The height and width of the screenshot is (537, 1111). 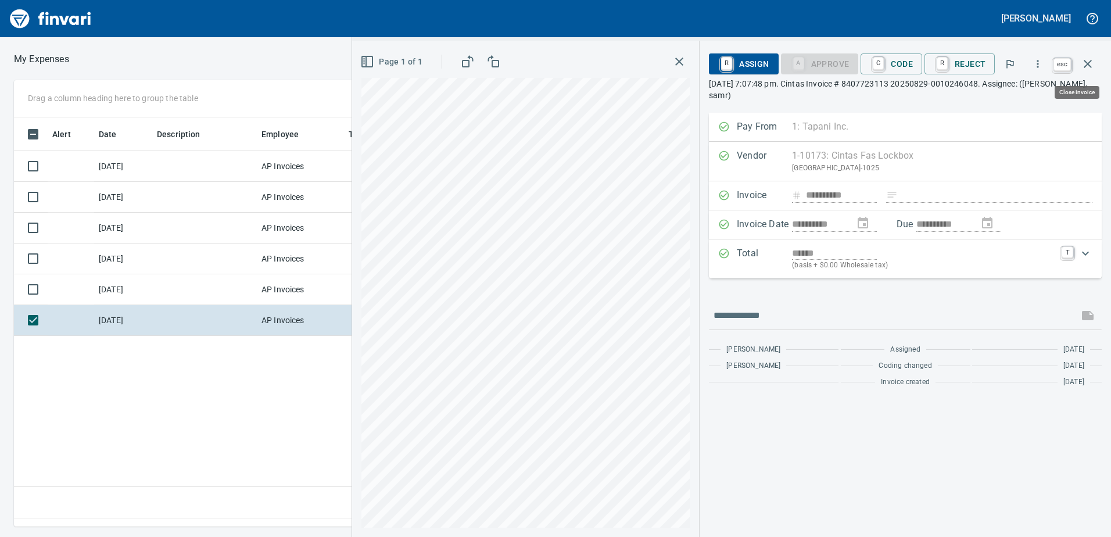 I want to click on p: (basis + $0.00 Wholesale tax), so click(x=924, y=266).